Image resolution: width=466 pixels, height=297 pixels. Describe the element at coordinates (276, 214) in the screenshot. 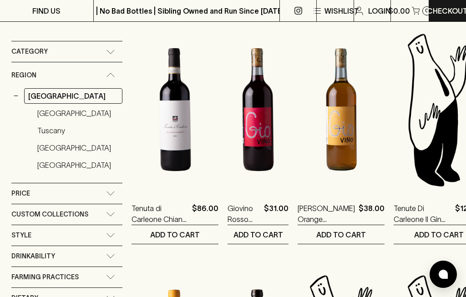

I see `p: $31.00` at that location.